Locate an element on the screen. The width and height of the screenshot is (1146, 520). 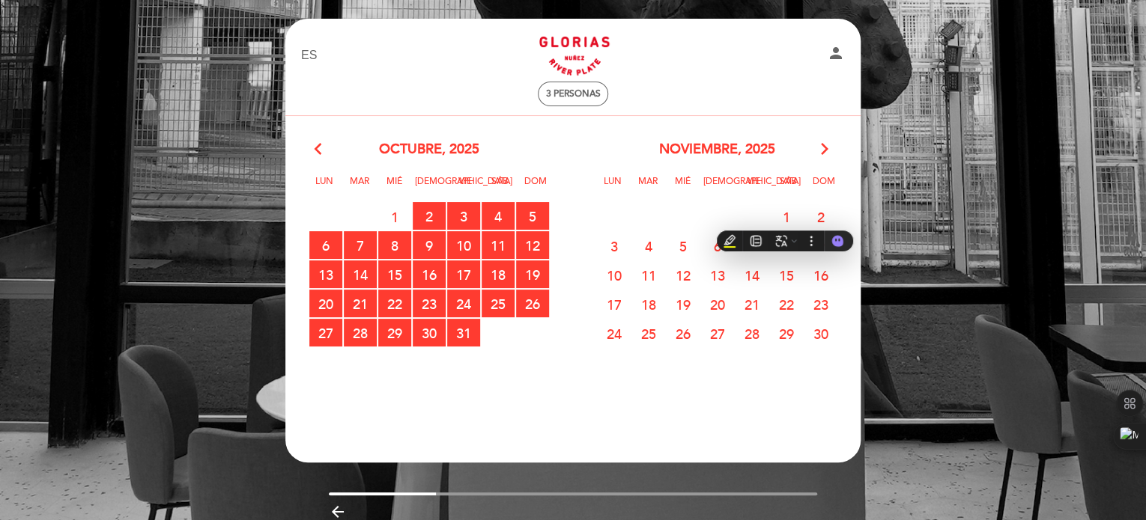
span: 3 personas is located at coordinates (573, 94).